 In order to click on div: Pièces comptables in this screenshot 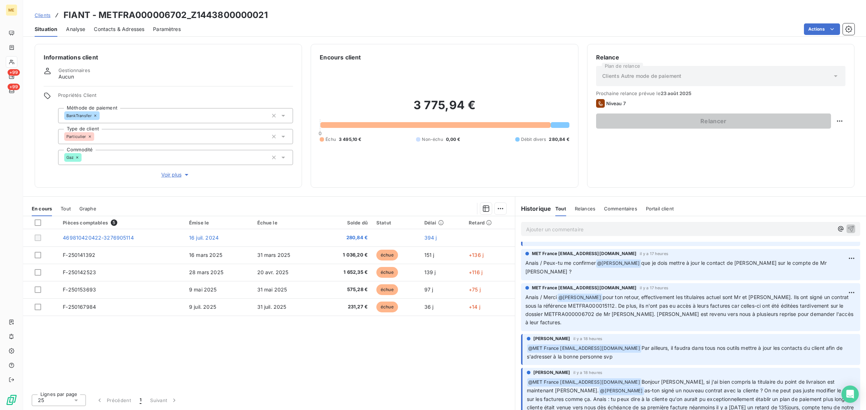, I will do `click(122, 223)`.